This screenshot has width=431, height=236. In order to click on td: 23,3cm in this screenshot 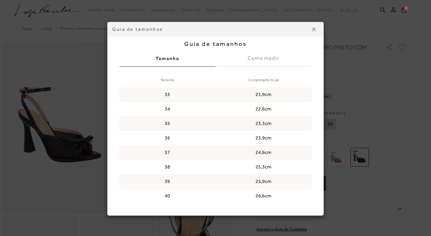, I will do `click(264, 124)`.